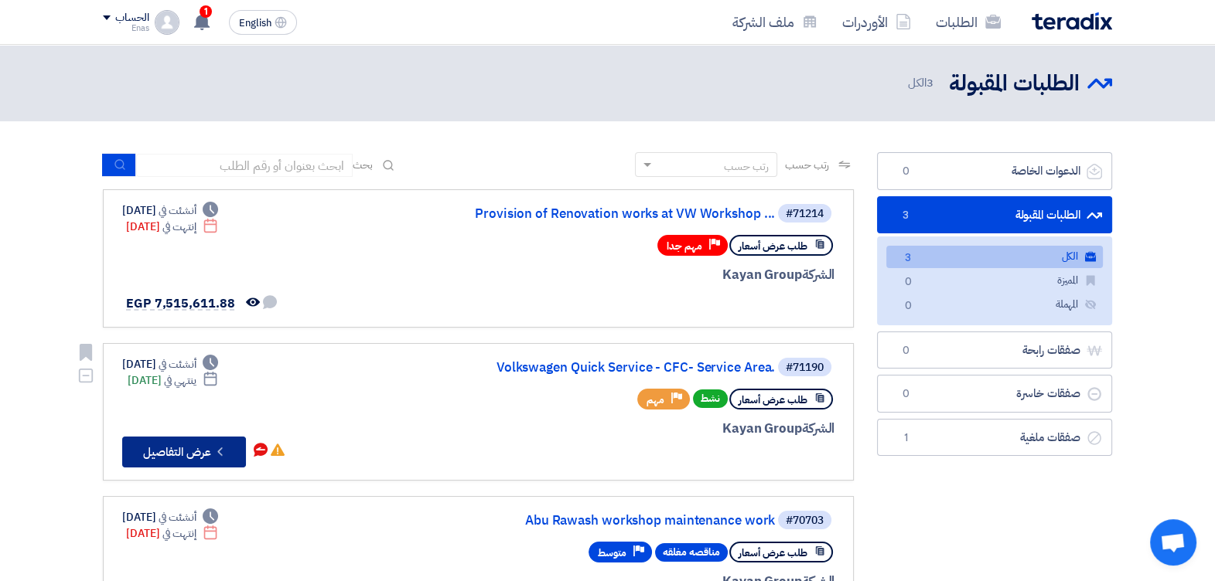 This screenshot has width=1215, height=581. I want to click on a: Abu Rawash workshop maintenance work, so click(620, 521).